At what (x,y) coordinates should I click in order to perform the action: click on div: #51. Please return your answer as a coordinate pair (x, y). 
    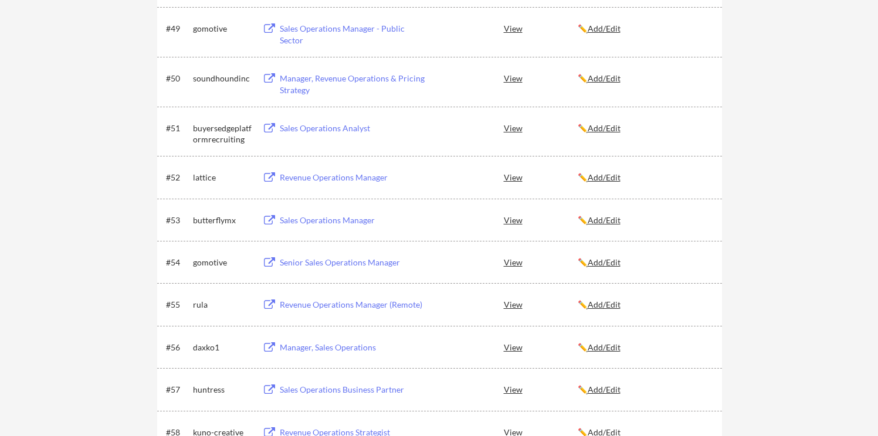
    Looking at the image, I should click on (177, 128).